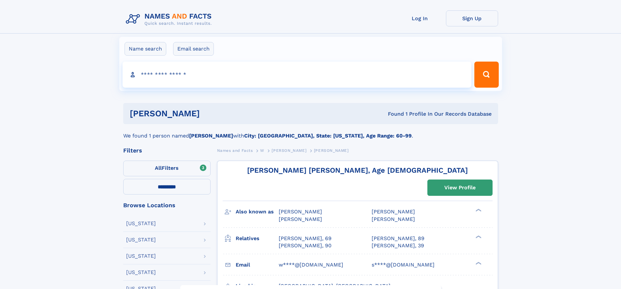 Image resolution: width=621 pixels, height=289 pixels. Describe the element at coordinates (170, 19) in the screenshot. I see `img: Logo Names and Facts` at that location.